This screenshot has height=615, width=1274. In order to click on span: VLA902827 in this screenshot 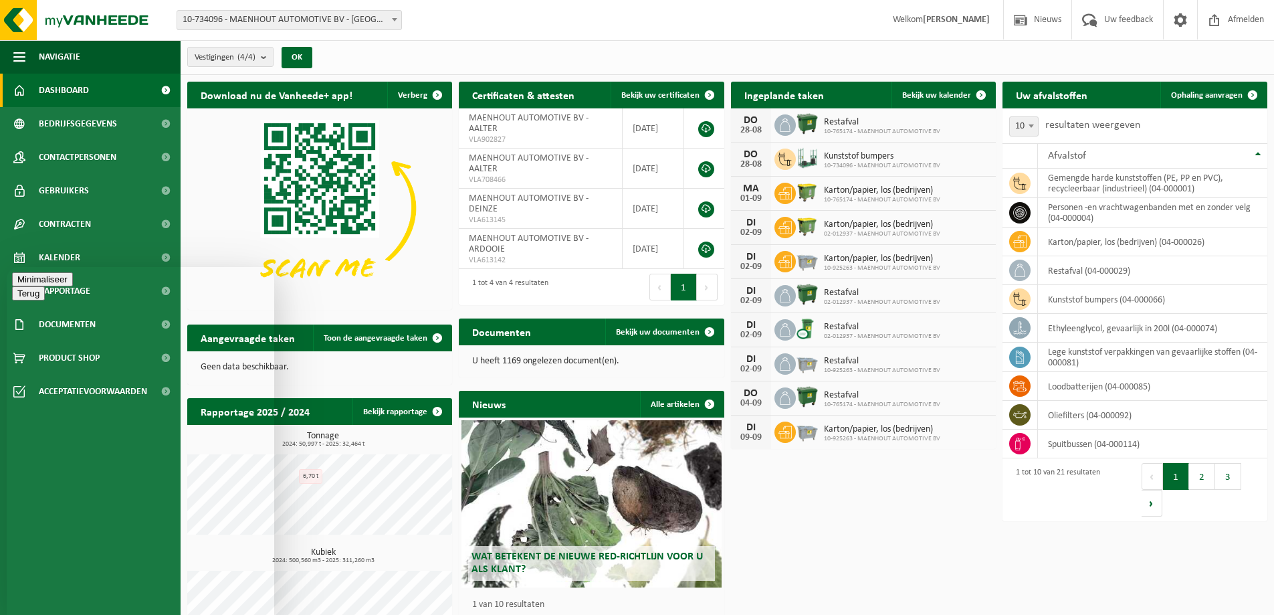, I will do `click(540, 140)`.